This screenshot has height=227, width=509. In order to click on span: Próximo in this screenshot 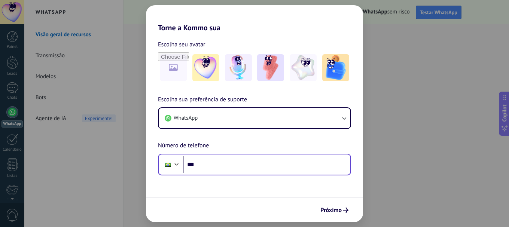, I will do `click(331, 210)`.